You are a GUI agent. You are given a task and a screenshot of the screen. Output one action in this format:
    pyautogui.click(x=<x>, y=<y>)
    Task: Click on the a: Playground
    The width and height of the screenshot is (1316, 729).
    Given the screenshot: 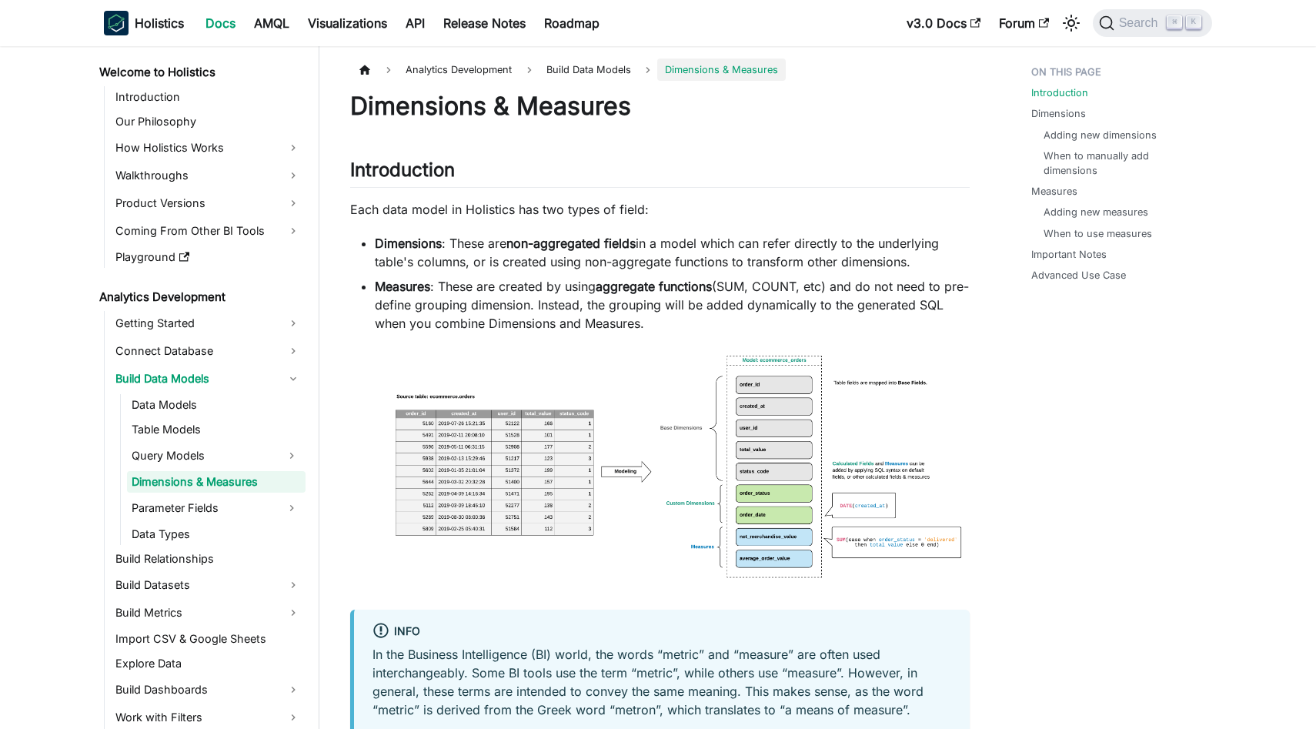 What is the action you would take?
    pyautogui.click(x=208, y=257)
    